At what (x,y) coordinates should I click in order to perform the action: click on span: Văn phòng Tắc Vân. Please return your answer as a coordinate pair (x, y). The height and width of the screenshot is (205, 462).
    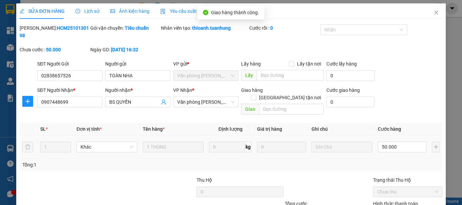
    Looking at the image, I should click on (206, 102).